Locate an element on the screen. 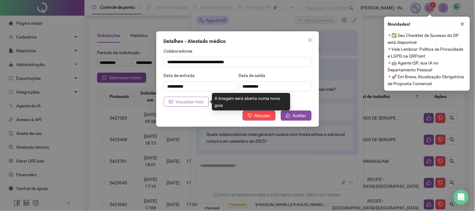 The height and width of the screenshot is (211, 475). button: Aceitar is located at coordinates (296, 116).